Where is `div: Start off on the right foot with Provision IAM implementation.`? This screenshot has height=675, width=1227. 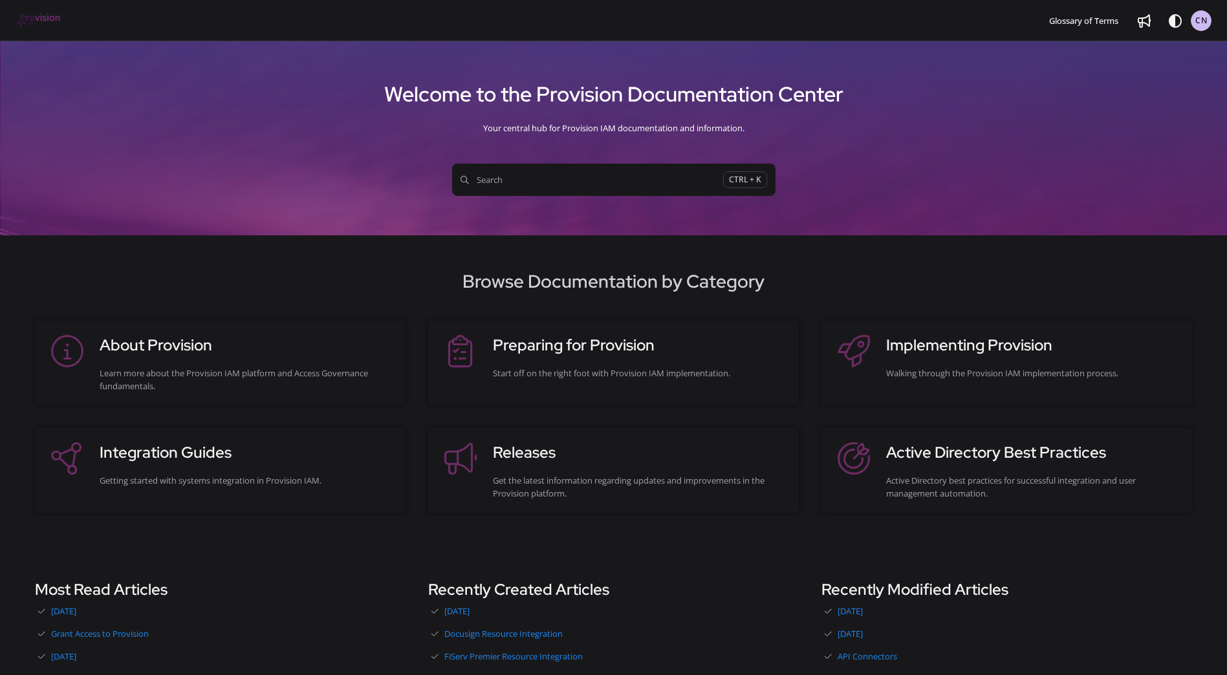 div: Start off on the right foot with Provision IAM implementation. is located at coordinates (639, 373).